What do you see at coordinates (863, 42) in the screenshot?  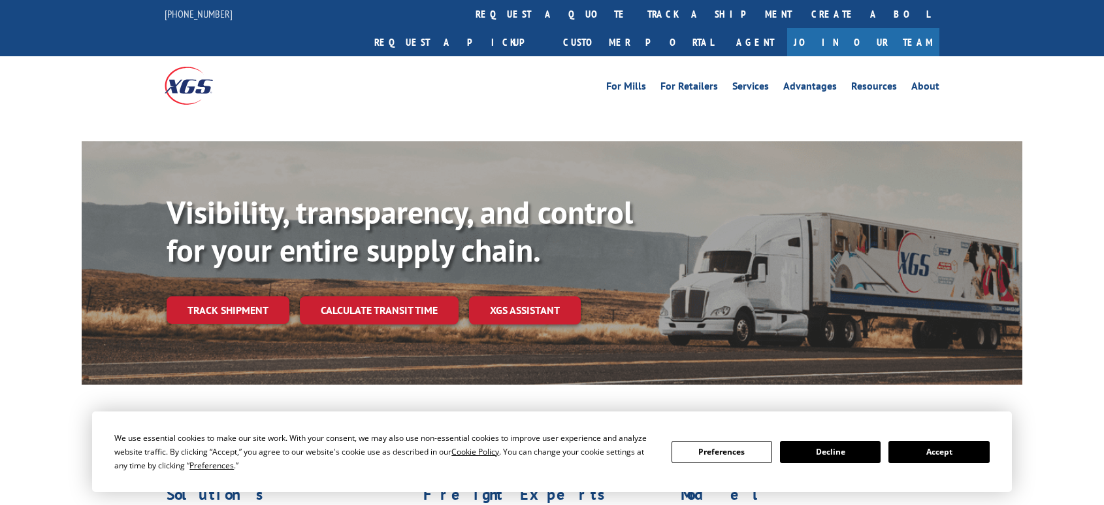 I see `a: Join Our Team` at bounding box center [863, 42].